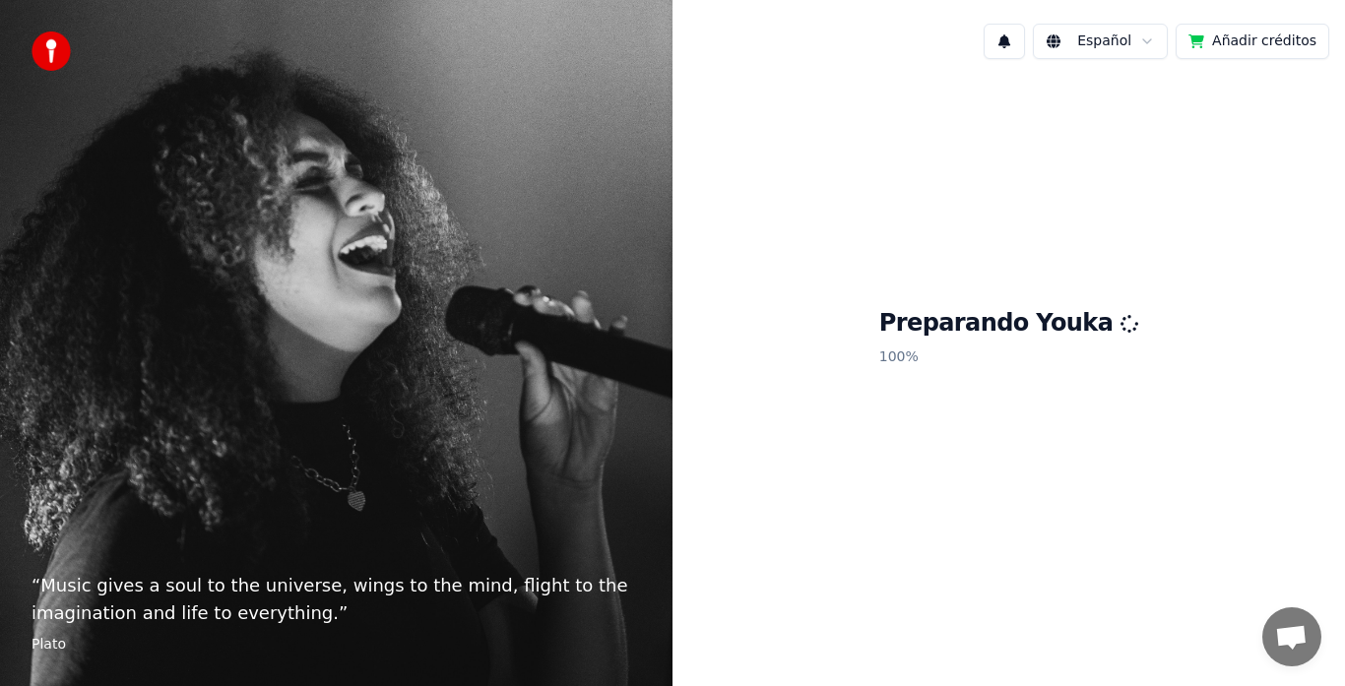  I want to click on footer: Plato, so click(336, 645).